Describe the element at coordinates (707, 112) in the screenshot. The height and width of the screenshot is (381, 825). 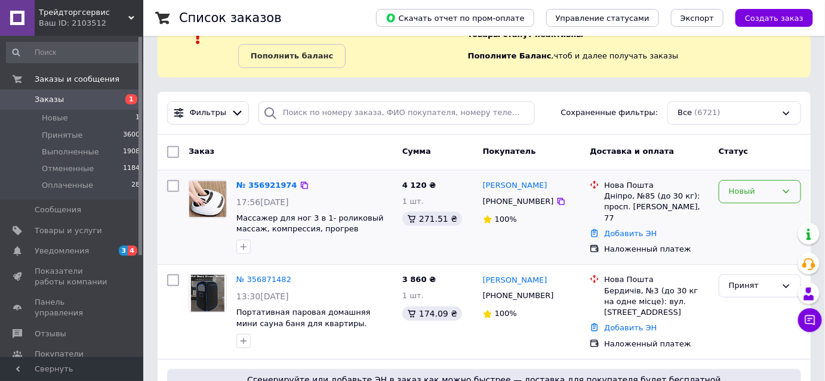
I see `span: (6721)` at that location.